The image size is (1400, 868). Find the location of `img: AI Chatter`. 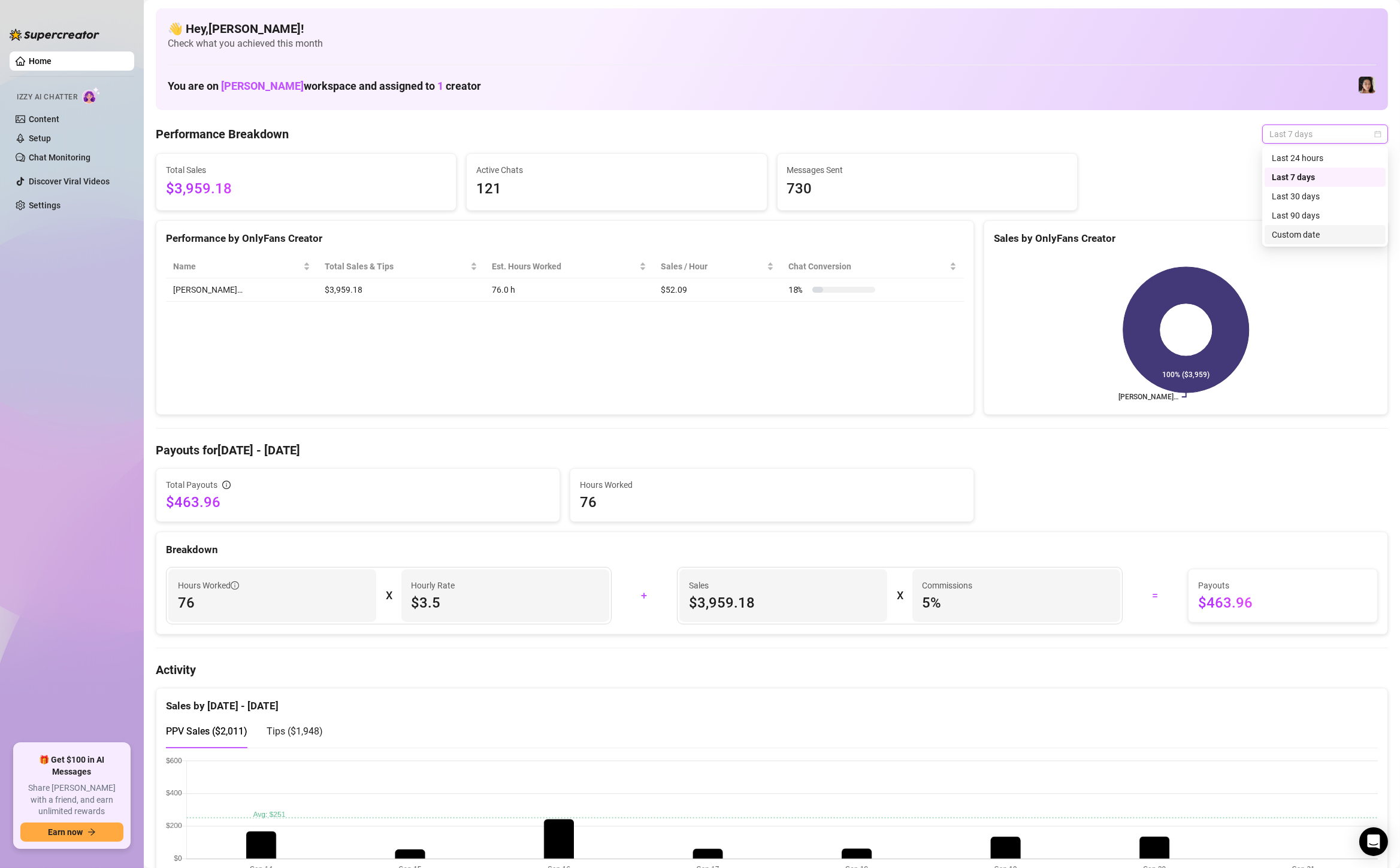

img: AI Chatter is located at coordinates (91, 95).